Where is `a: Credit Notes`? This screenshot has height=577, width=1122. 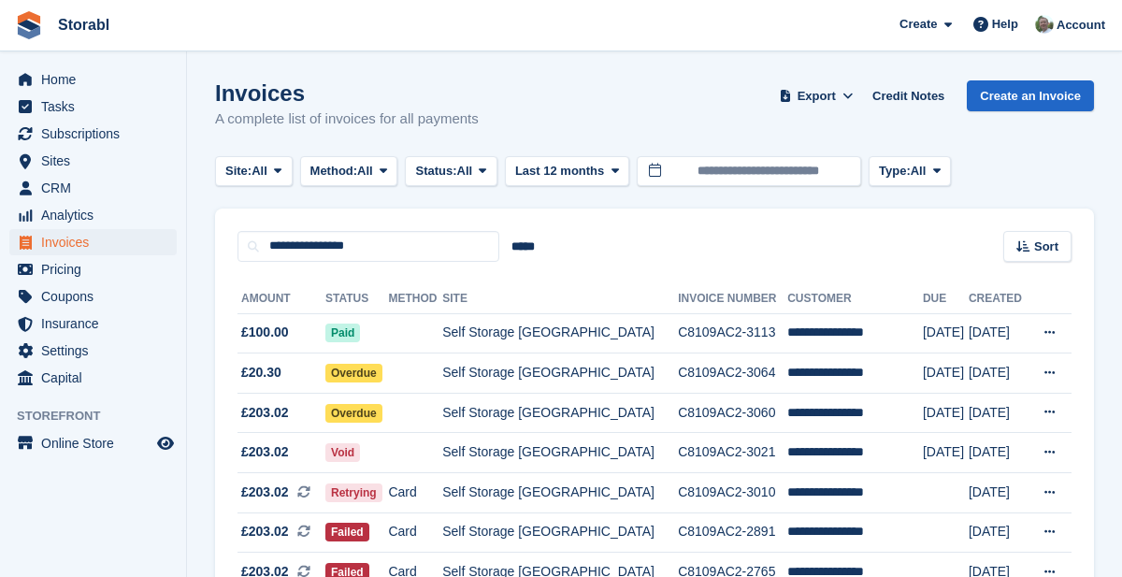 a: Credit Notes is located at coordinates (908, 95).